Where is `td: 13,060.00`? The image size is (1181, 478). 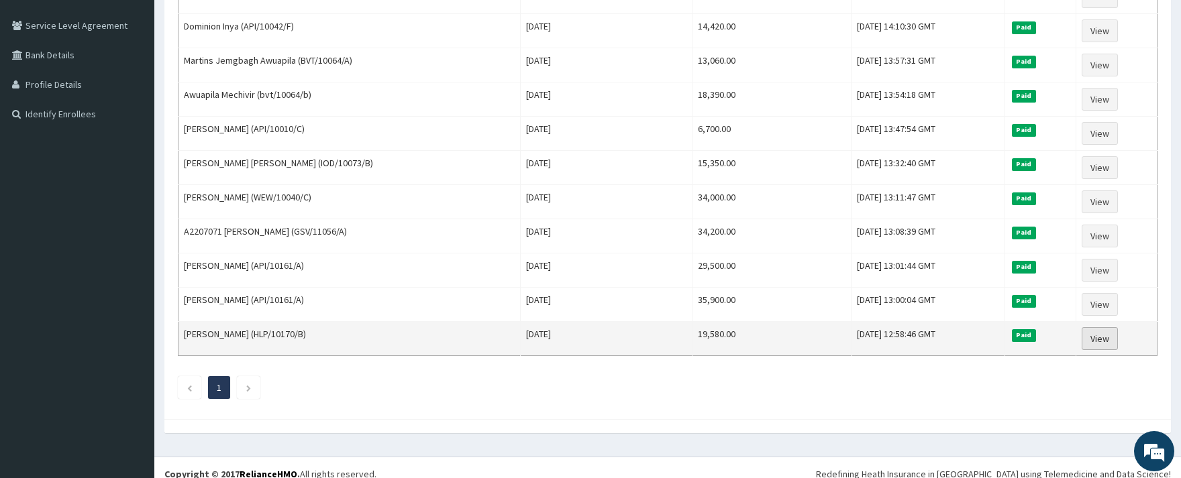 td: 13,060.00 is located at coordinates (772, 65).